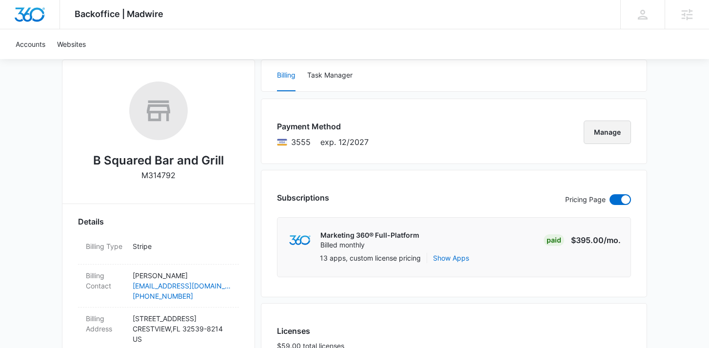  Describe the element at coordinates (30, 44) in the screenshot. I see `a: Accounts` at that location.